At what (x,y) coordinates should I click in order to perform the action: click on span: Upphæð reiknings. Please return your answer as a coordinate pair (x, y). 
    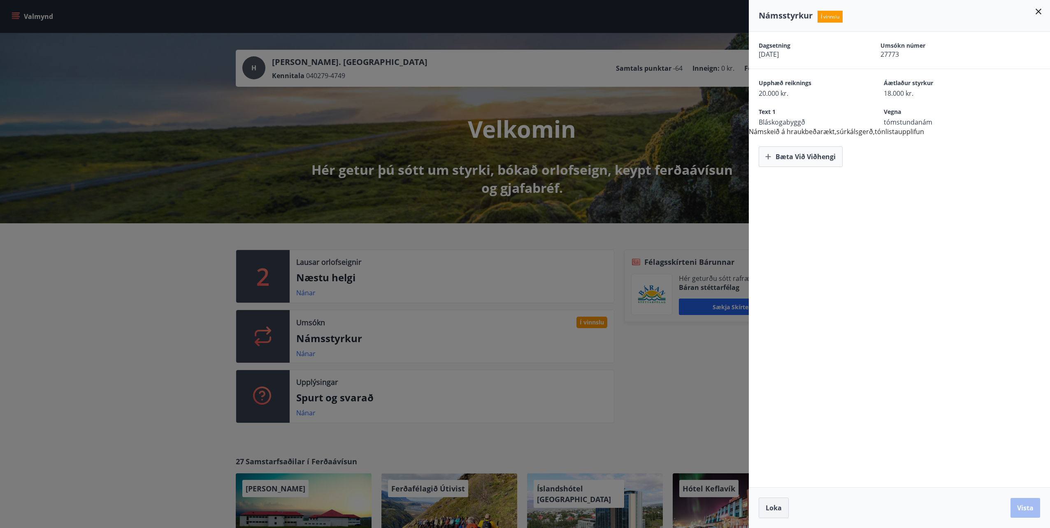
    Looking at the image, I should click on (807, 84).